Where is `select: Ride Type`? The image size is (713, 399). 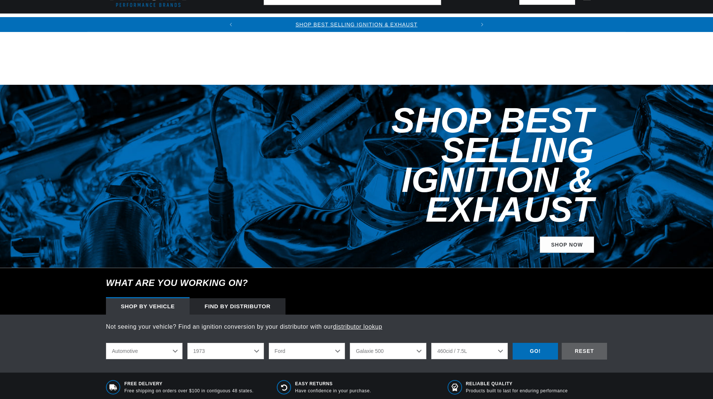 select: Ride Type is located at coordinates (144, 351).